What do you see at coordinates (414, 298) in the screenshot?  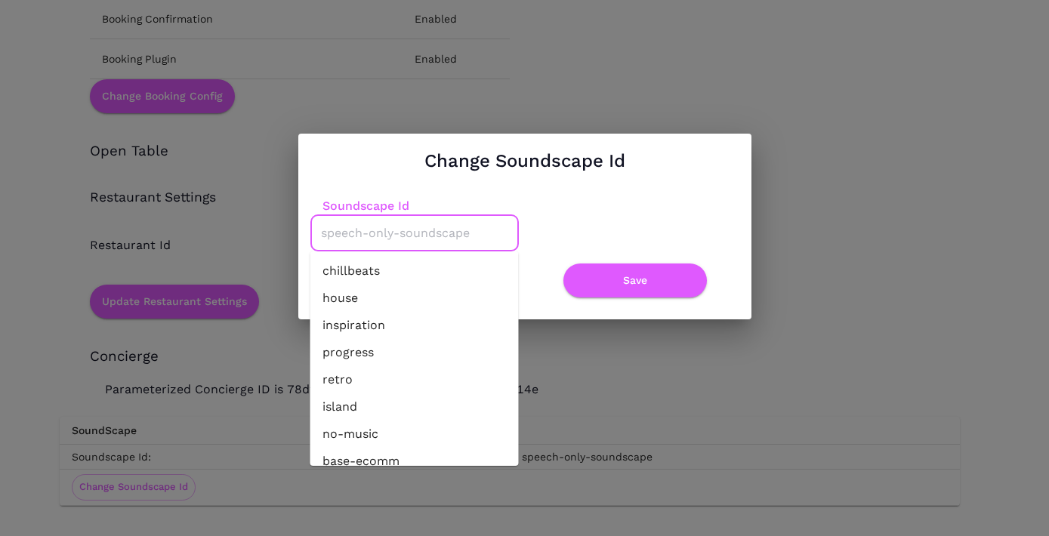 I see `li: house` at bounding box center [414, 298].